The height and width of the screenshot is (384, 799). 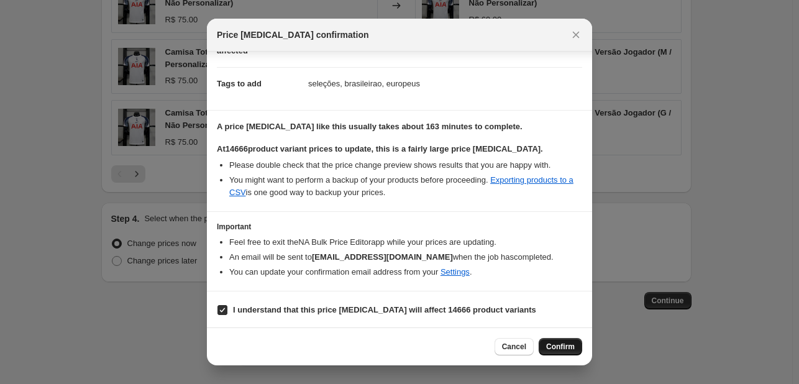 I want to click on li: Please double check that the price change preview shows results that you are happy with., so click(x=406, y=165).